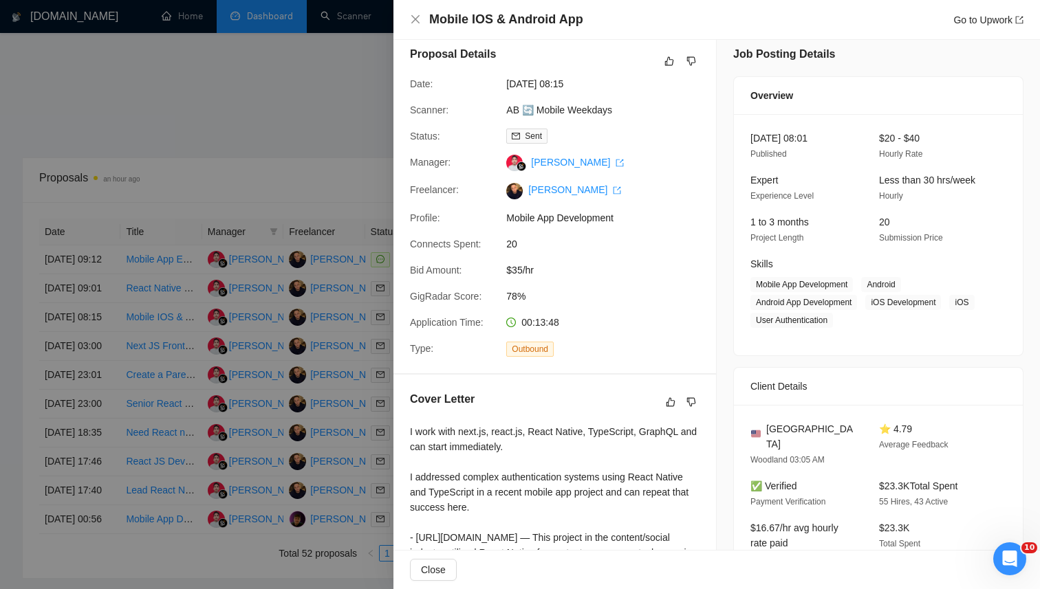 The image size is (1040, 589). Describe the element at coordinates (436, 270) in the screenshot. I see `span: Bid Amount:` at that location.